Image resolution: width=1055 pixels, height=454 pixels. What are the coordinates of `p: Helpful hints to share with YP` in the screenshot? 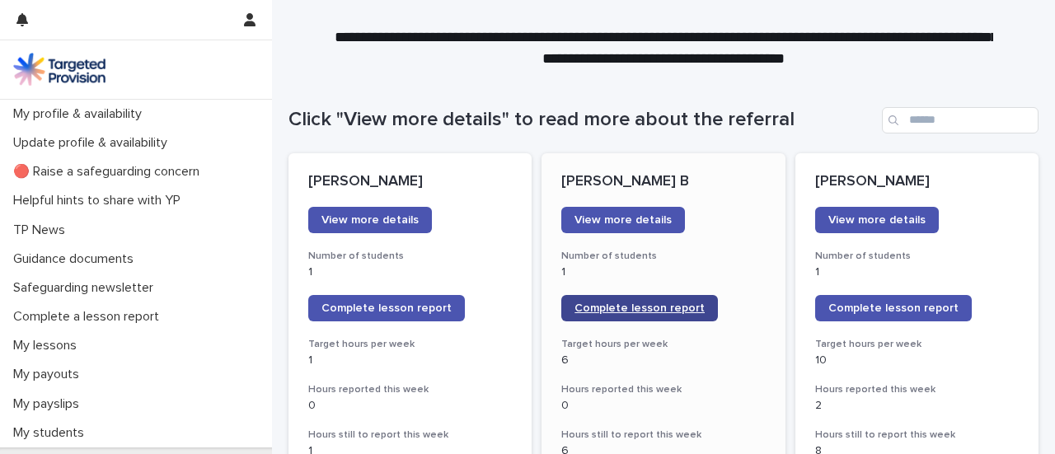 It's located at (100, 200).